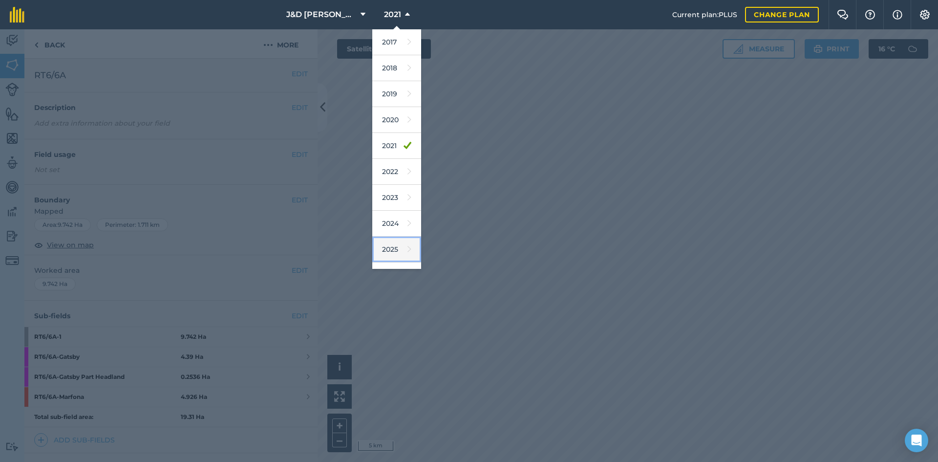 The width and height of the screenshot is (938, 462). What do you see at coordinates (397, 223) in the screenshot?
I see `a: 2024` at bounding box center [397, 223].